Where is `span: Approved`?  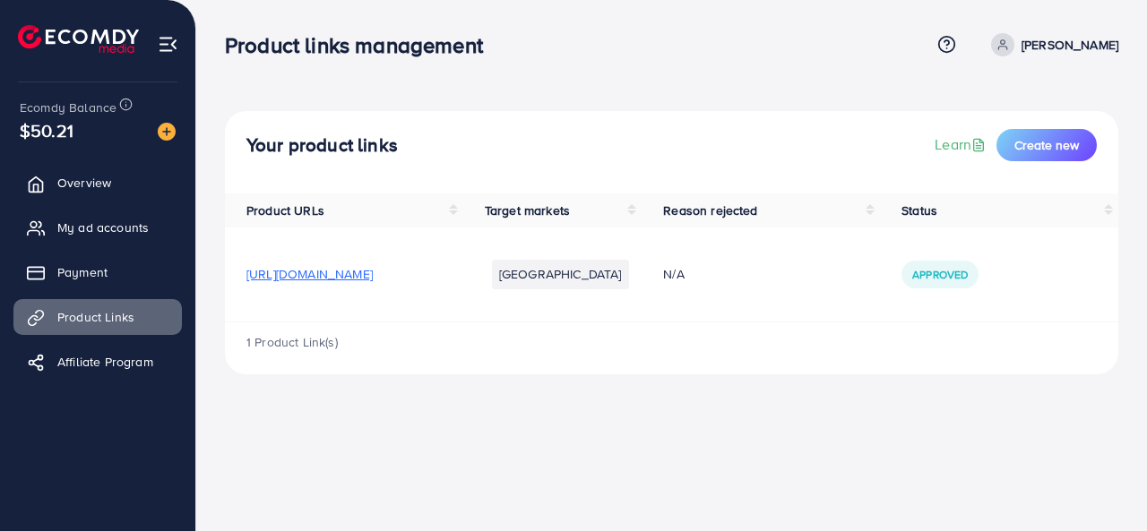 span: Approved is located at coordinates (940, 274).